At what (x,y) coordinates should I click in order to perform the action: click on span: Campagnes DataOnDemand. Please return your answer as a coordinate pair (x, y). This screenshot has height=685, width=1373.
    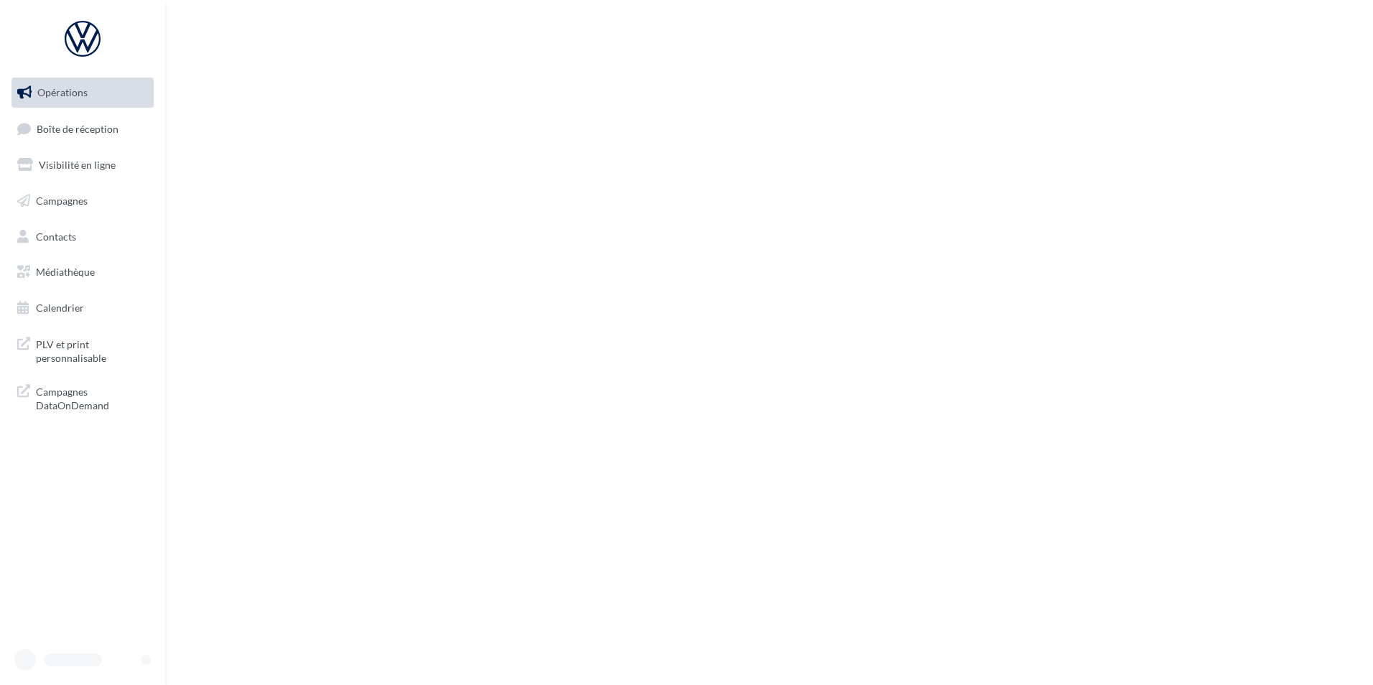
    Looking at the image, I should click on (92, 397).